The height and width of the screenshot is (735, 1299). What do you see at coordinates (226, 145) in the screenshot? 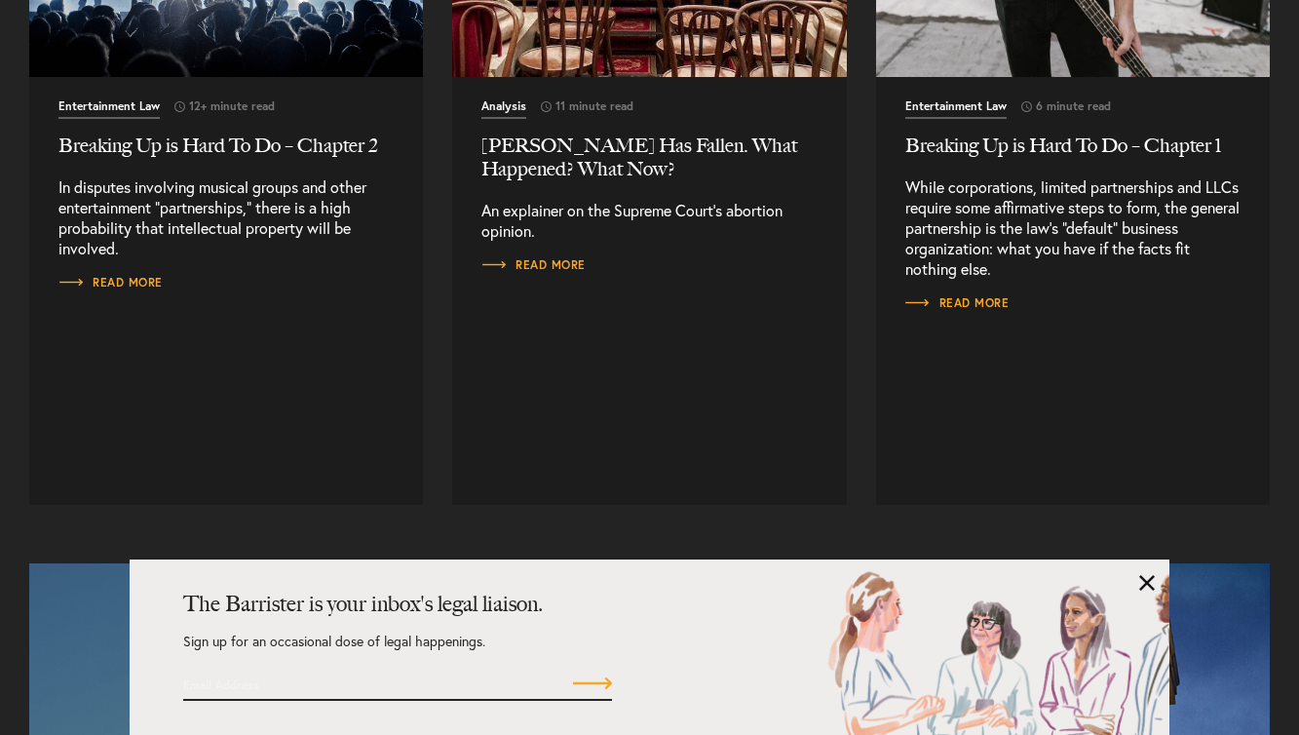
I see `h2: Breaking Up is Hard To Do – Chapter 2` at bounding box center [226, 145].